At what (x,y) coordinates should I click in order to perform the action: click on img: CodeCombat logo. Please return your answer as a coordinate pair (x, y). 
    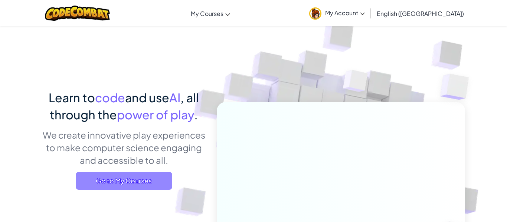
    Looking at the image, I should click on (77, 13).